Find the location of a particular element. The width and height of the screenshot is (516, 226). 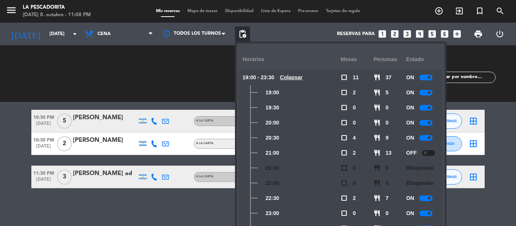

span: 37 is located at coordinates (389, 77).